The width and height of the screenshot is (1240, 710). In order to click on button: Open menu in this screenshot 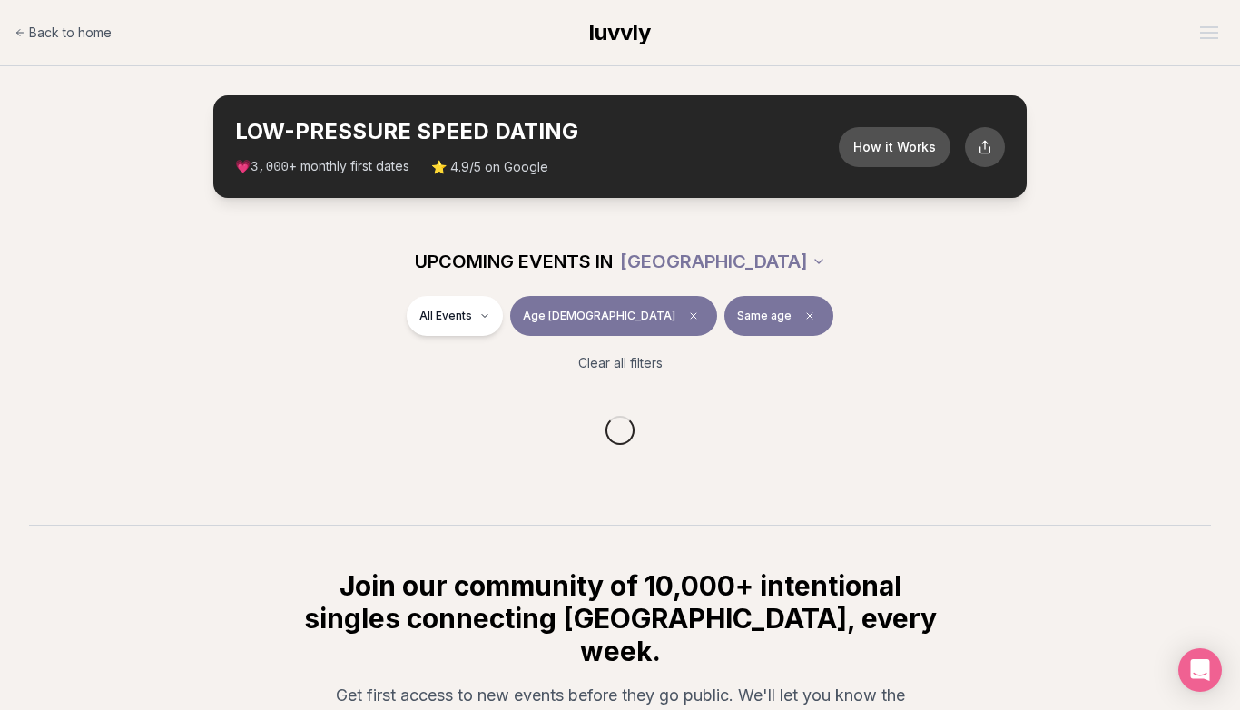, I will do `click(1209, 33)`.